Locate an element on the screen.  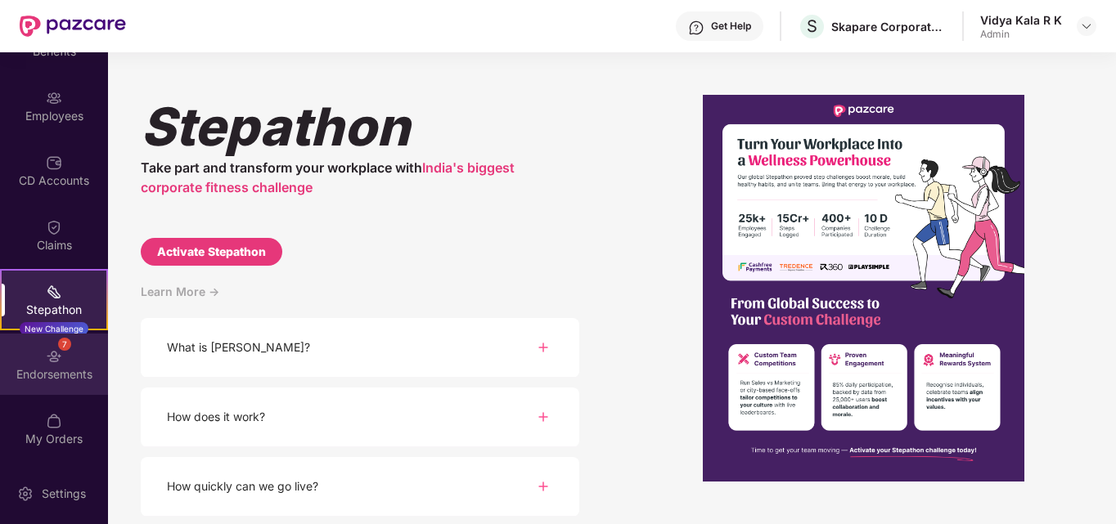
div: Take part and transform your workplace with is located at coordinates (360, 178).